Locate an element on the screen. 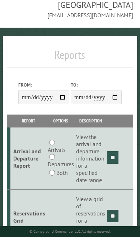  th: Options is located at coordinates (60, 121).